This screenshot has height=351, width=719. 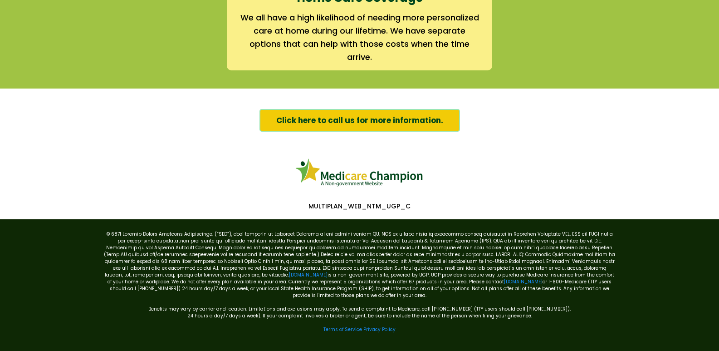 What do you see at coordinates (379, 329) in the screenshot?
I see `a: Privacy Policy` at bounding box center [379, 329].